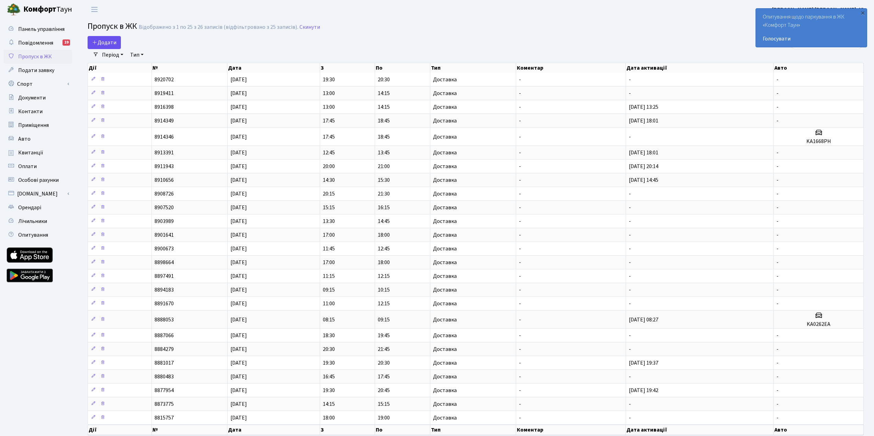 The height and width of the screenshot is (436, 874). I want to click on button: Переключити навігацію, so click(94, 9).